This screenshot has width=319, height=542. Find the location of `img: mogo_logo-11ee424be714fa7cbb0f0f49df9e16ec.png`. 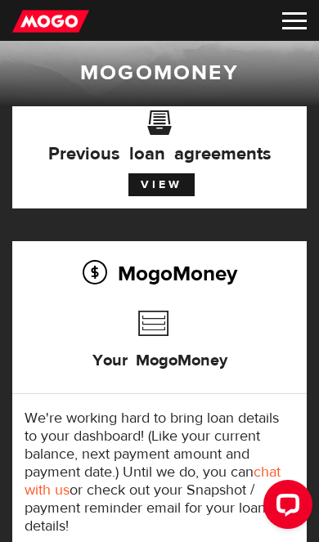

img: mogo_logo-11ee424be714fa7cbb0f0f49df9e16ec.png is located at coordinates (51, 21).